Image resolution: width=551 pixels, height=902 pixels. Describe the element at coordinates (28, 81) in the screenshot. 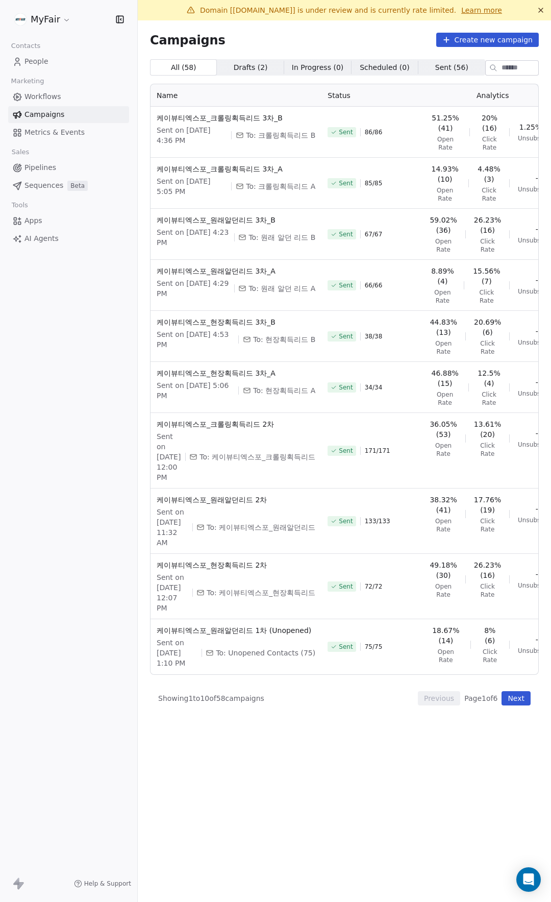

I see `span: Marketing` at that location.